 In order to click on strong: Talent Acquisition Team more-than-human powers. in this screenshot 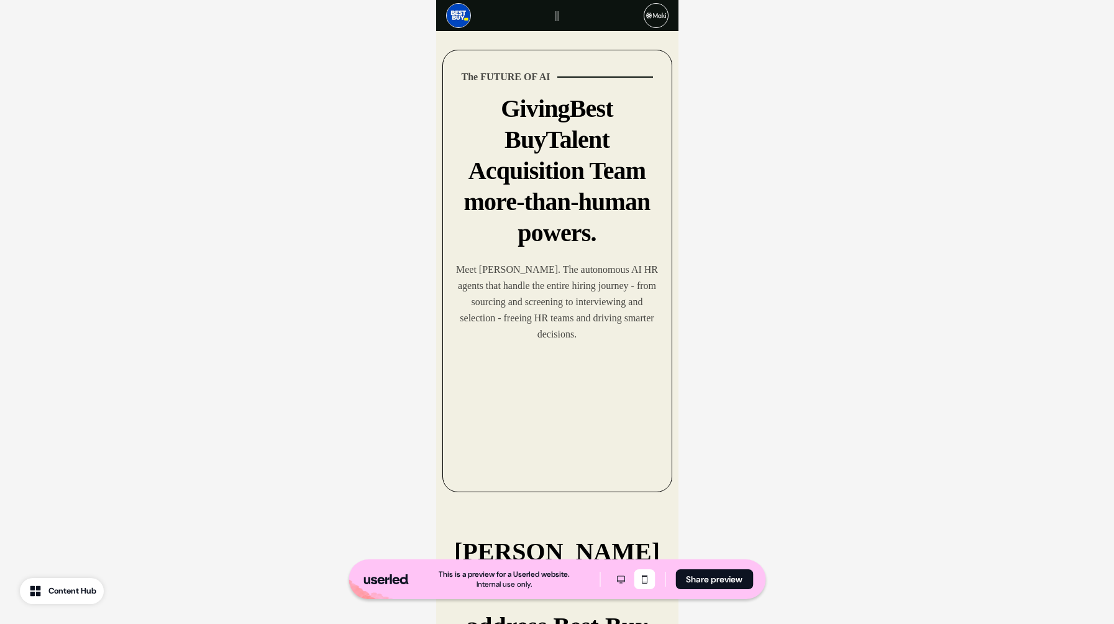, I will do `click(556, 186)`.